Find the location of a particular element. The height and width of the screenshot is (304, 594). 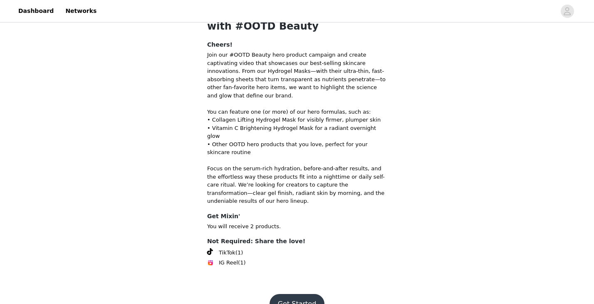

h4: Get Mixin' is located at coordinates (297, 216).